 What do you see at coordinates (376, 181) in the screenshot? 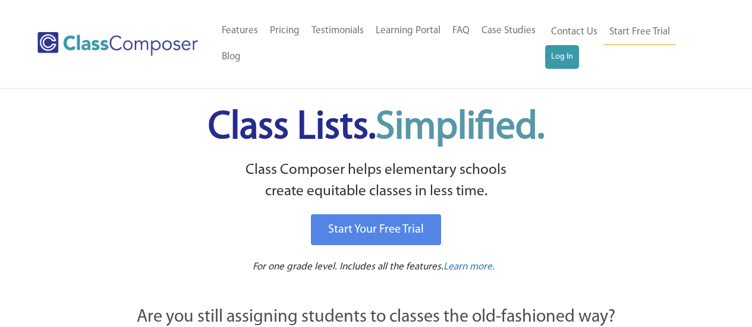
I see `p: Class Composer helps elementary schools create equitable classes in less time.` at bounding box center [376, 181].